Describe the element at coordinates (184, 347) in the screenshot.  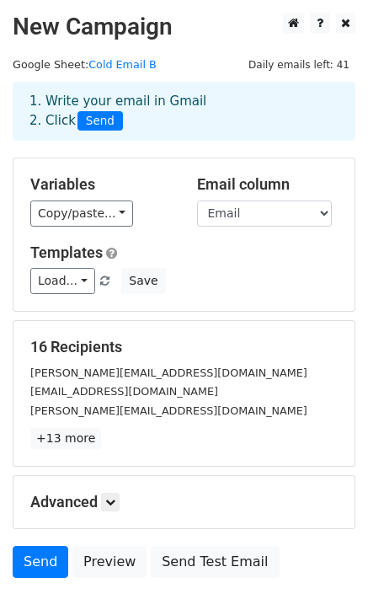
I see `h5: 16 Recipients` at that location.